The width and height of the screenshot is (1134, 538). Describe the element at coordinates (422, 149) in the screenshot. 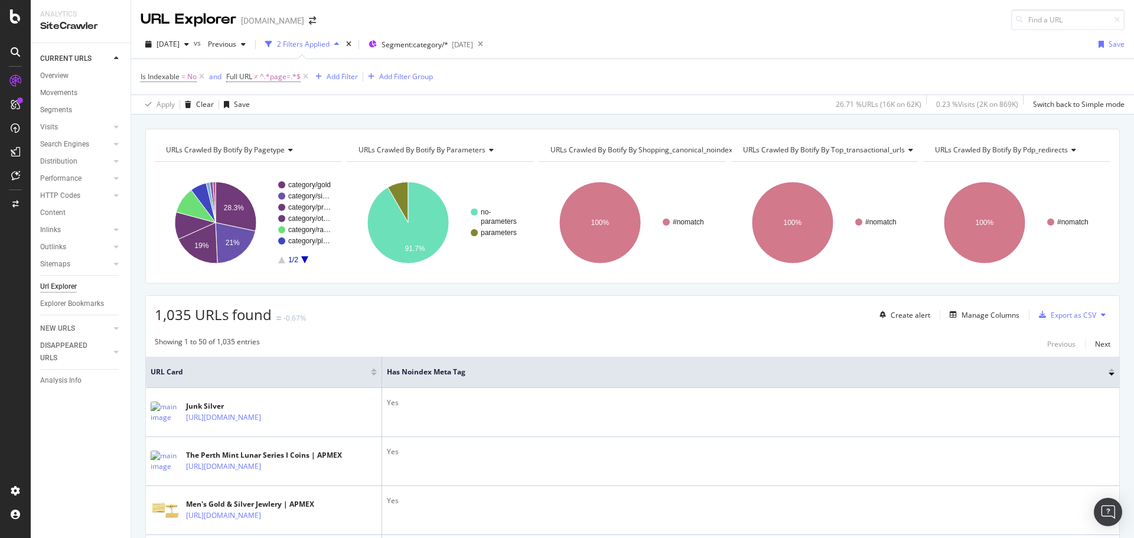

I see `span: URLs Crawled By Botify By parameters` at that location.